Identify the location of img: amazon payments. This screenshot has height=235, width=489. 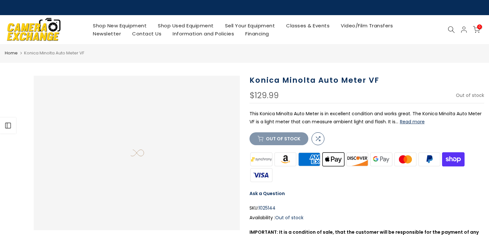
(285, 159).